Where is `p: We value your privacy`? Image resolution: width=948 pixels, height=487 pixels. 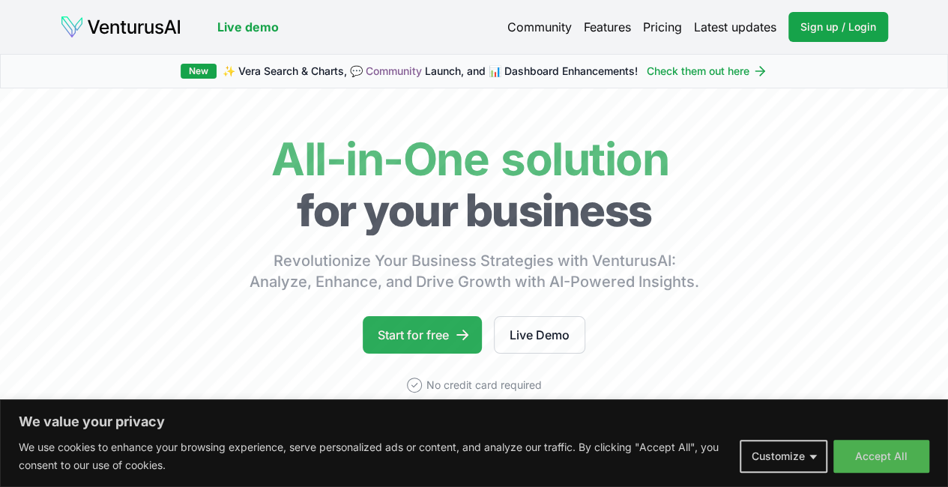 p: We value your privacy is located at coordinates (474, 422).